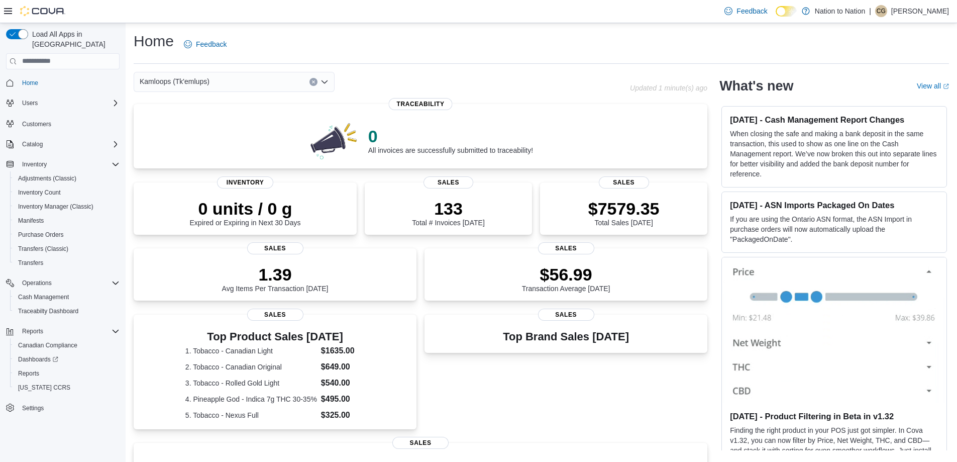  I want to click on p: $7579.35, so click(624, 208).